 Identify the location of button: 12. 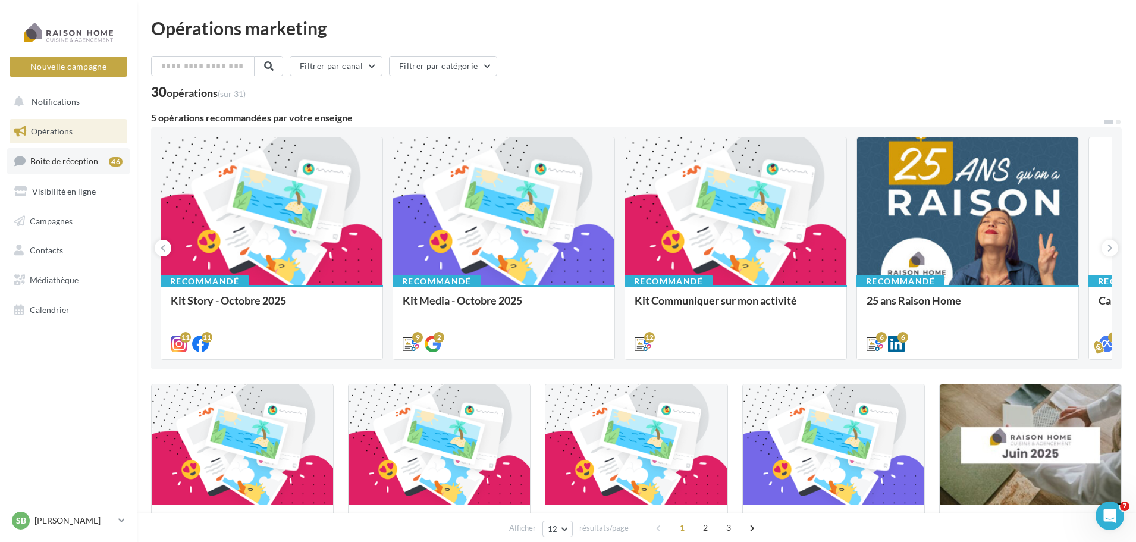
(557, 529).